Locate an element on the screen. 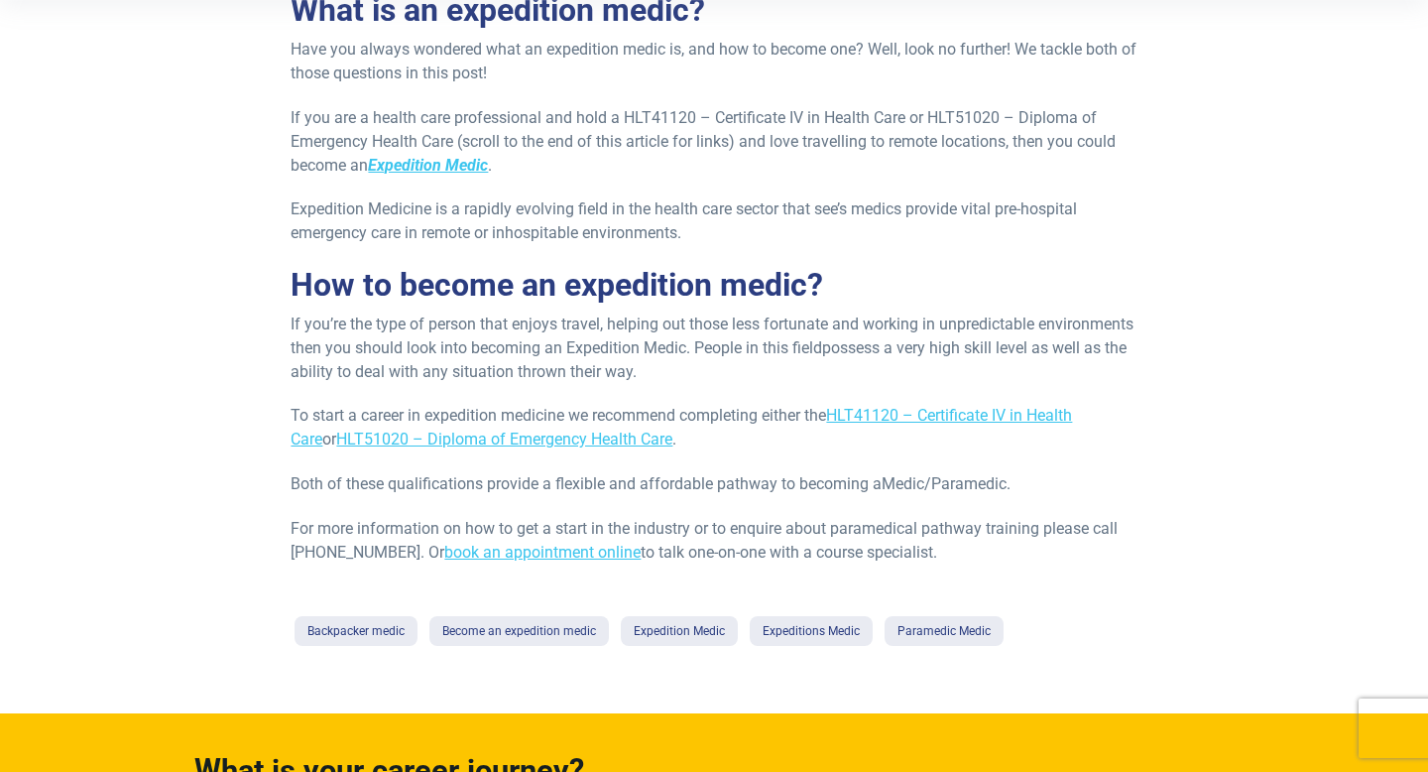 The height and width of the screenshot is (772, 1428). a: Paramedic Medic is located at coordinates (944, 631).